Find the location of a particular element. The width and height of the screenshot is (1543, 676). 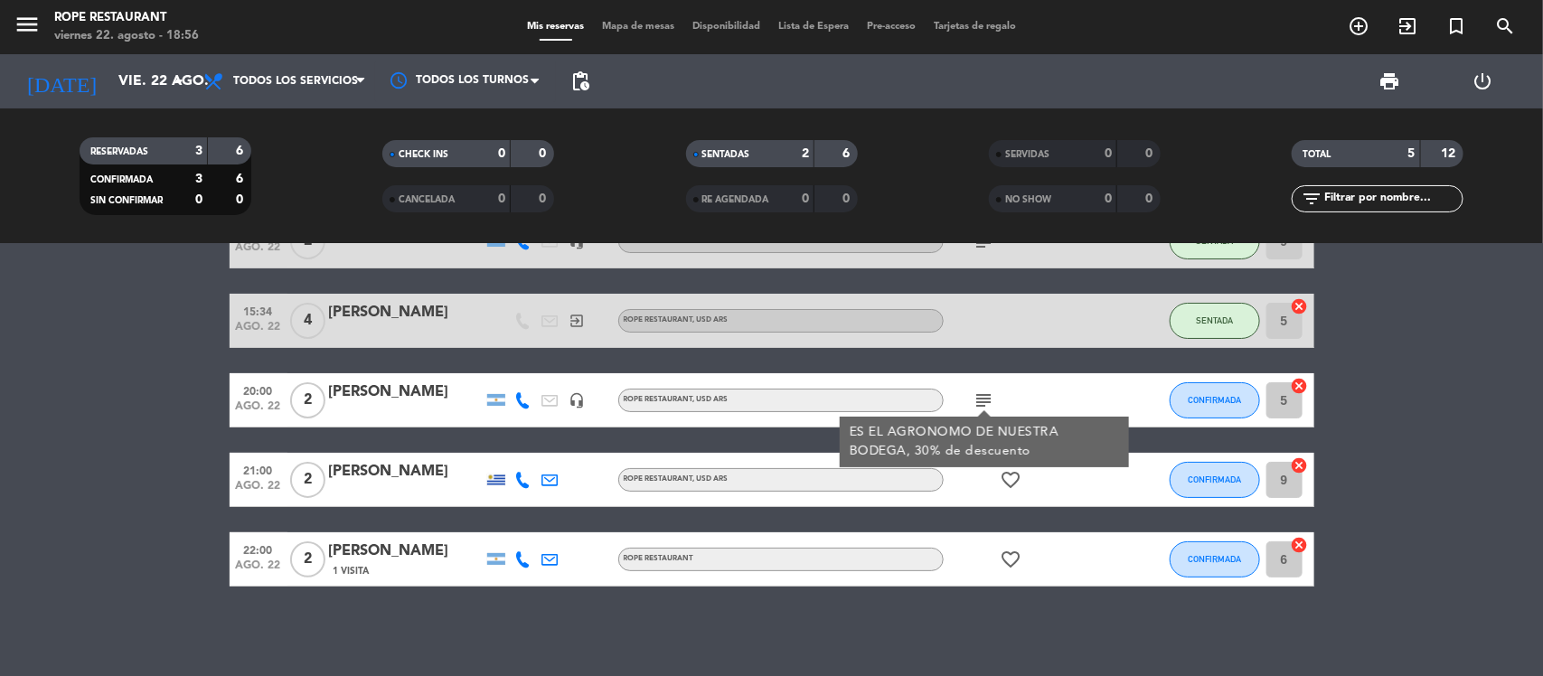

i: add_circle_outline is located at coordinates (1359, 26).